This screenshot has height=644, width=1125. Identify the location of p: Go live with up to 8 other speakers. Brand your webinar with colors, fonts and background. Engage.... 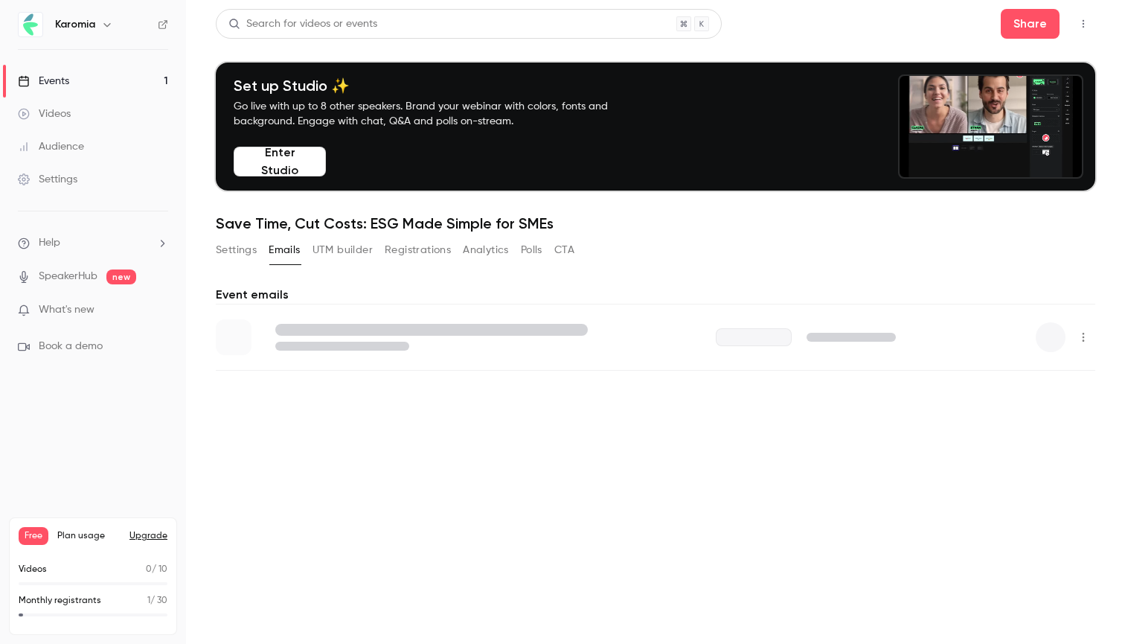
(438, 114).